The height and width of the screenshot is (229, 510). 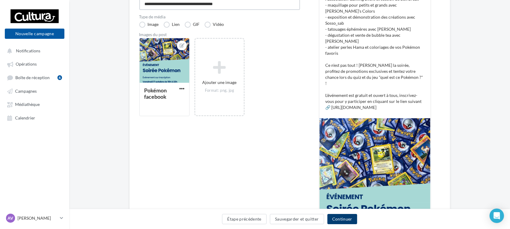 What do you see at coordinates (32, 77) in the screenshot?
I see `span: Boîte de réception` at bounding box center [32, 77].